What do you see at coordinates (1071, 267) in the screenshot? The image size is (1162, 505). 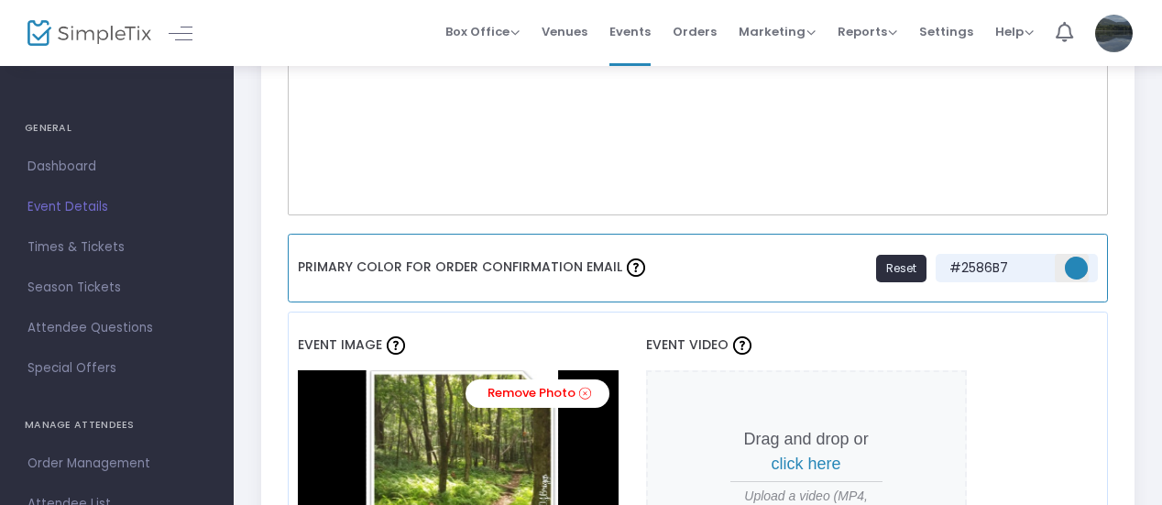 I see `kendo-colorpicker: #2586b7` at bounding box center [1071, 267].